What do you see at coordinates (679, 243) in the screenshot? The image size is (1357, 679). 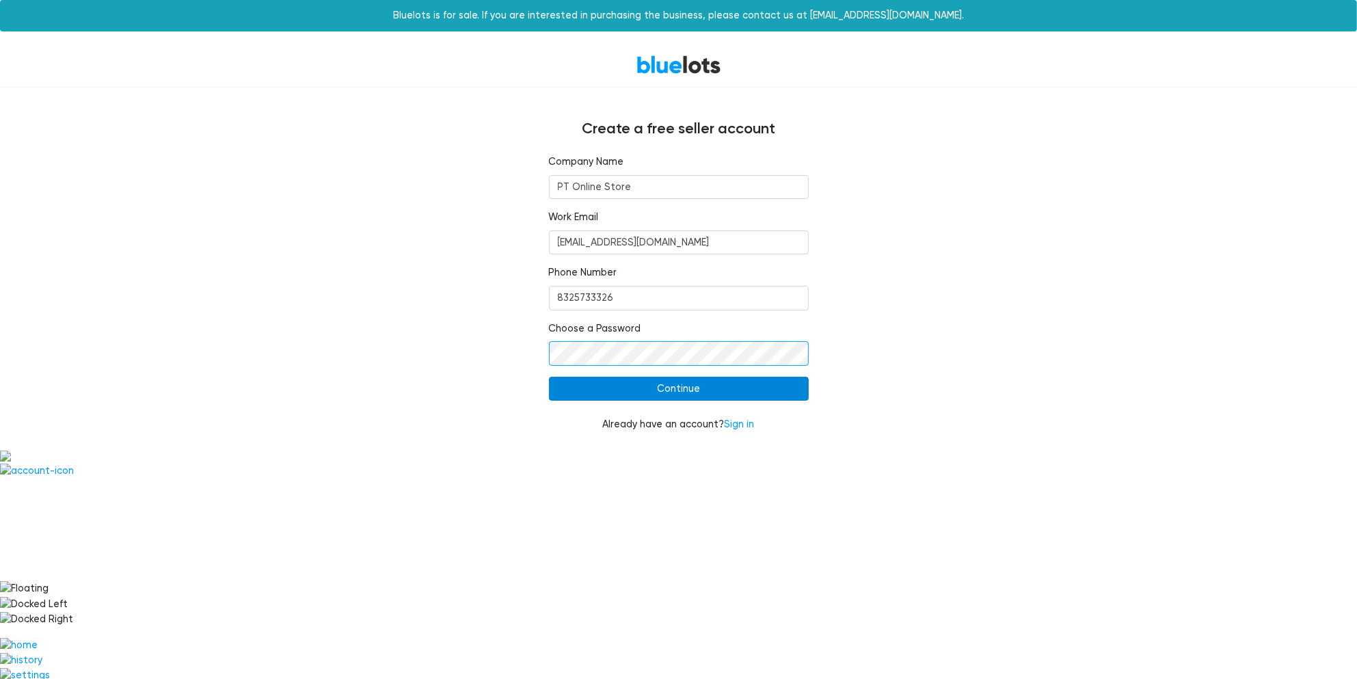 I see `input: Work Email` at bounding box center [679, 243].